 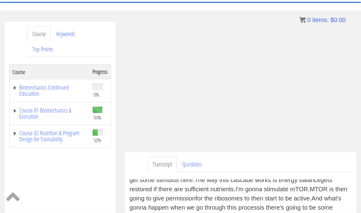 I want to click on bdi: 0.00, so click(x=338, y=20).